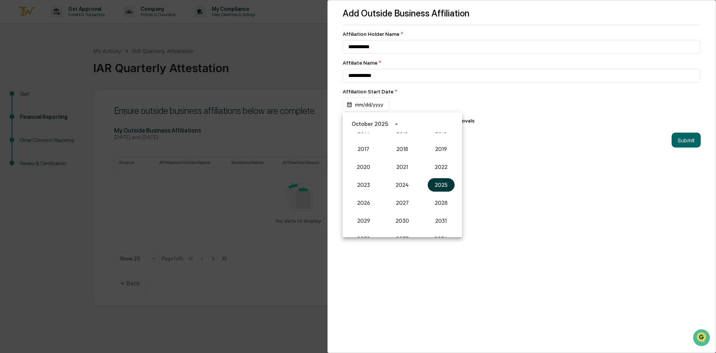 This screenshot has height=353, width=716. Describe the element at coordinates (31, 112) in the screenshot. I see `span: Data Lookup` at that location.